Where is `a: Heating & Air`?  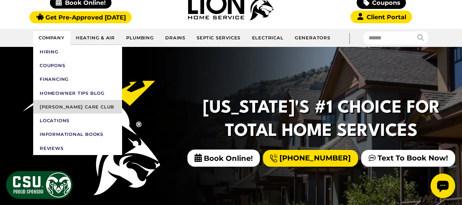
a: Heating & Air is located at coordinates (96, 38).